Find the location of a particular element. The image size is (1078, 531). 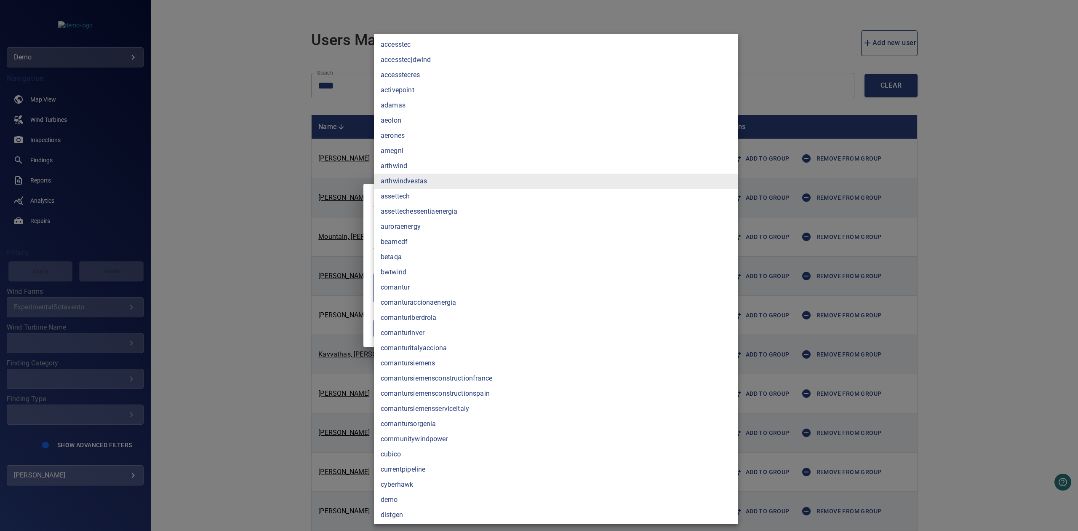

li: beamedf is located at coordinates (556, 242).